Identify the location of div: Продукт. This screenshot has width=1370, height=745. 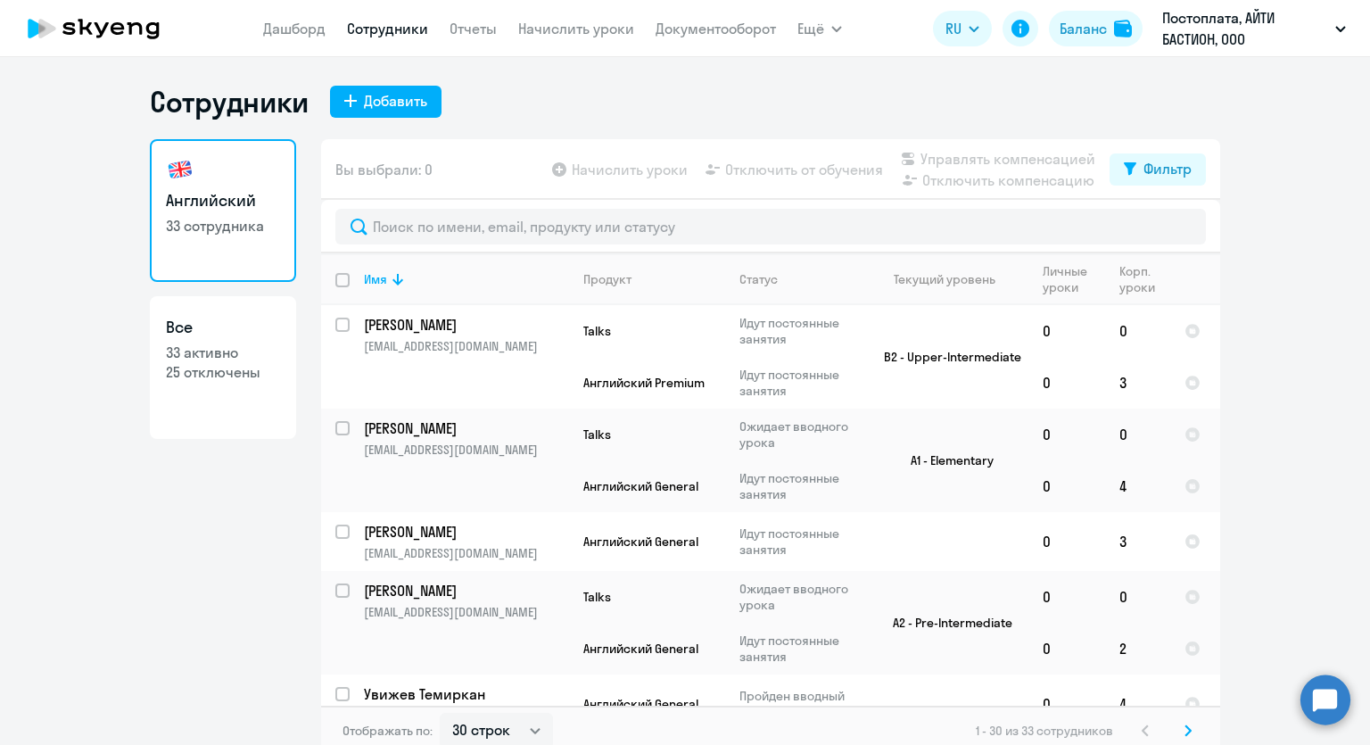
(607, 279).